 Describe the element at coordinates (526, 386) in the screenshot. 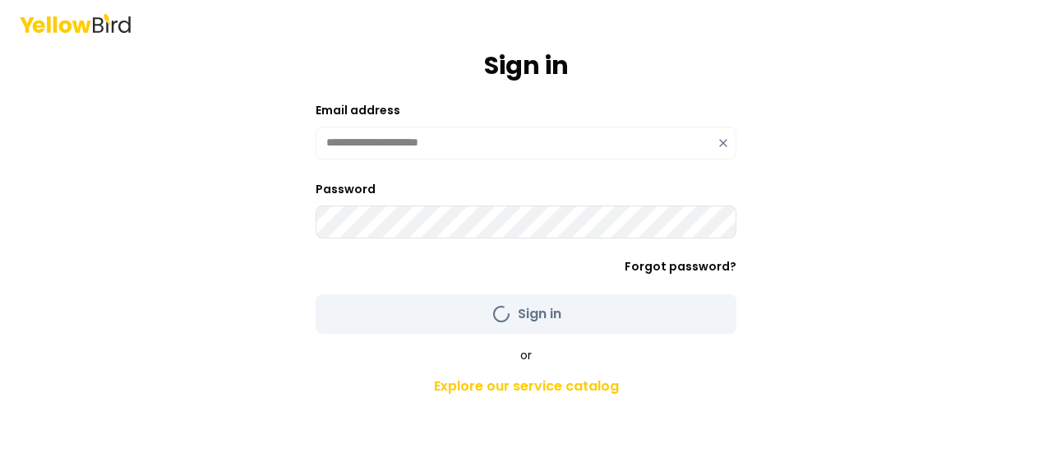

I see `a: Explore our service catalog` at that location.